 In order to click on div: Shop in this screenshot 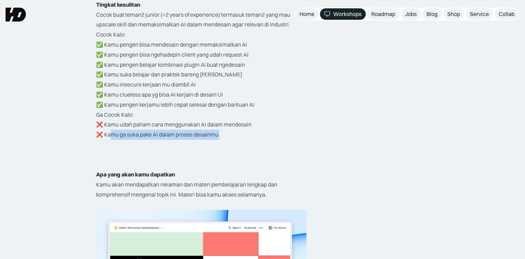, I will do `click(454, 14)`.